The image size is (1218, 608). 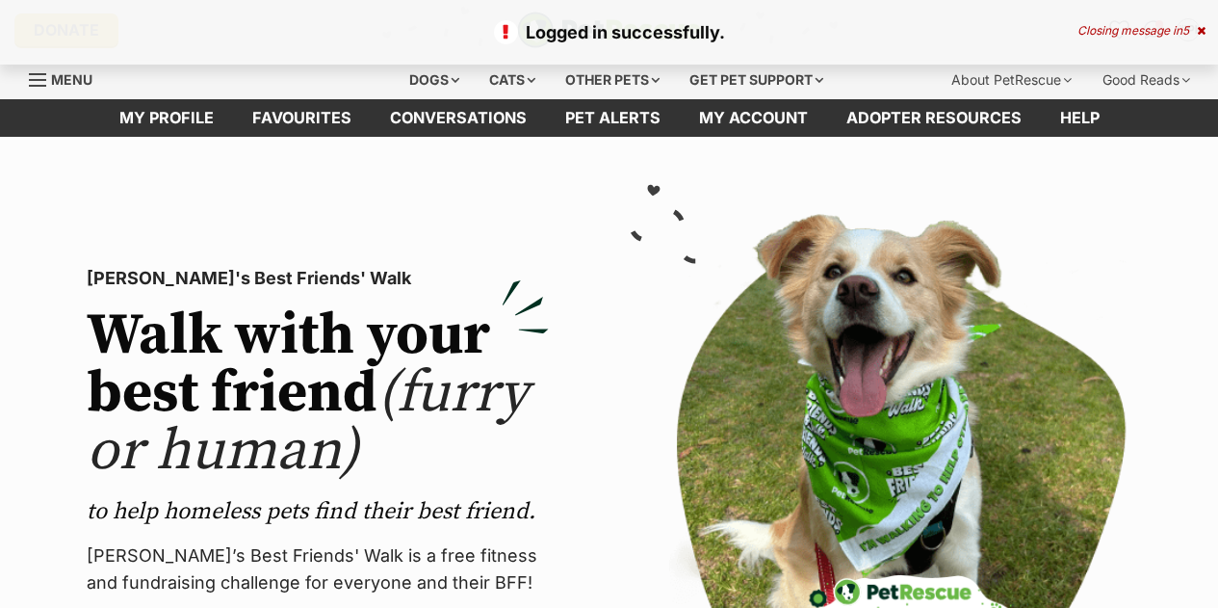 What do you see at coordinates (934, 117) in the screenshot?
I see `a: Adopter resources` at bounding box center [934, 117].